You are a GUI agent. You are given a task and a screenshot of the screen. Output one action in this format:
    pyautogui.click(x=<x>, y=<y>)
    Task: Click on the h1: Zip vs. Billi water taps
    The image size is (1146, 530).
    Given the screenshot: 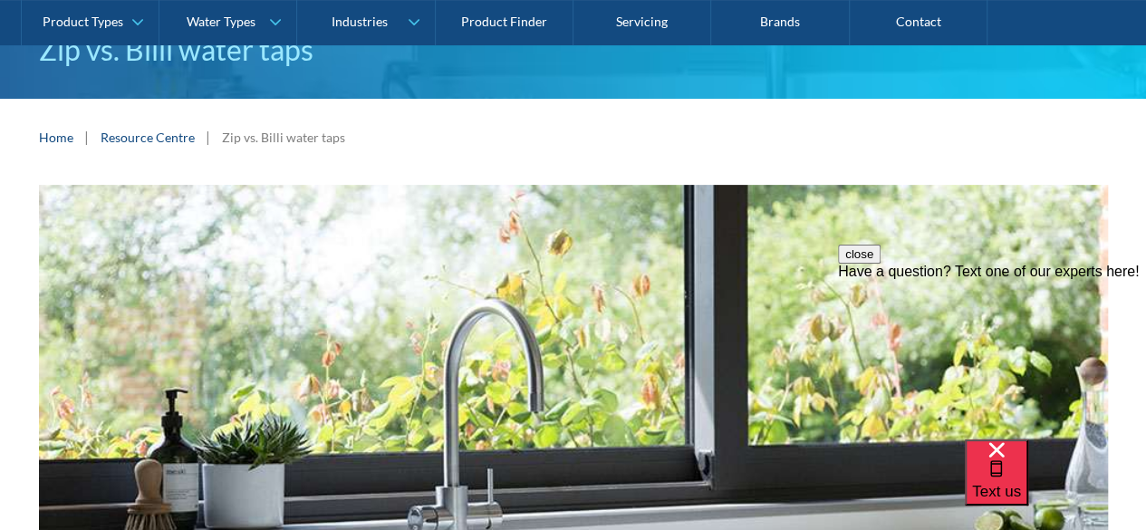 What is the action you would take?
    pyautogui.click(x=573, y=50)
    